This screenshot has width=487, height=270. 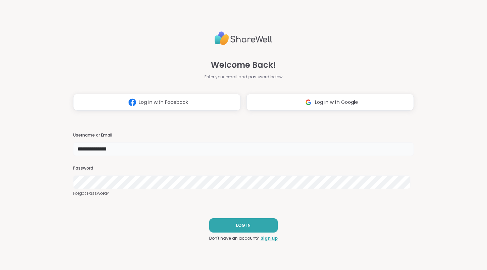 What do you see at coordinates (269, 238) in the screenshot?
I see `a: Sign up` at bounding box center [269, 238].